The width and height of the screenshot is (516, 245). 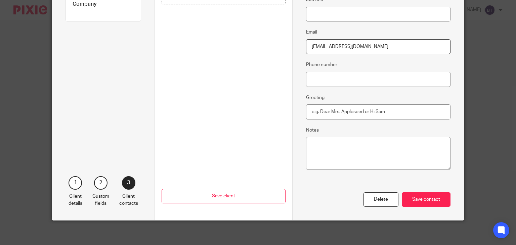 What do you see at coordinates (101, 200) in the screenshot?
I see `p: Custom fields` at bounding box center [101, 200].